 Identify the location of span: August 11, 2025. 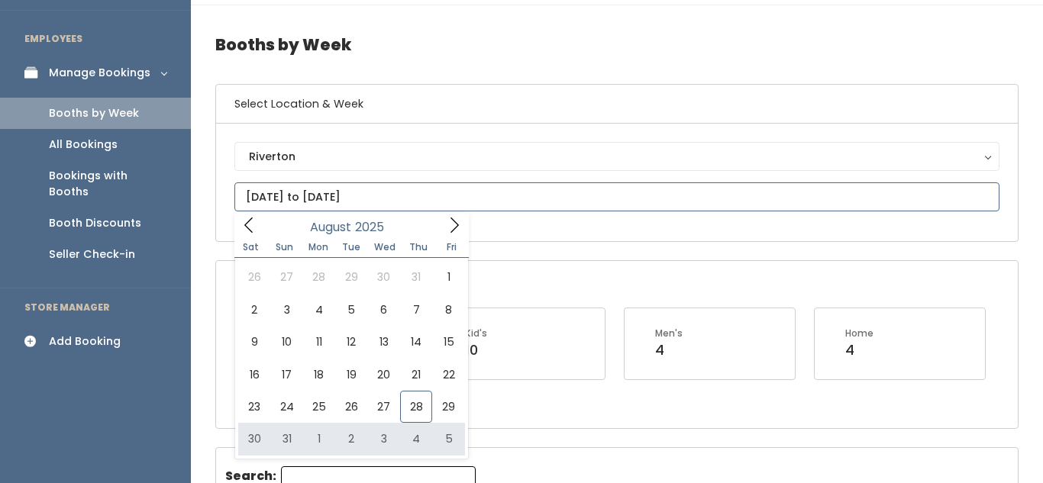
(319, 342).